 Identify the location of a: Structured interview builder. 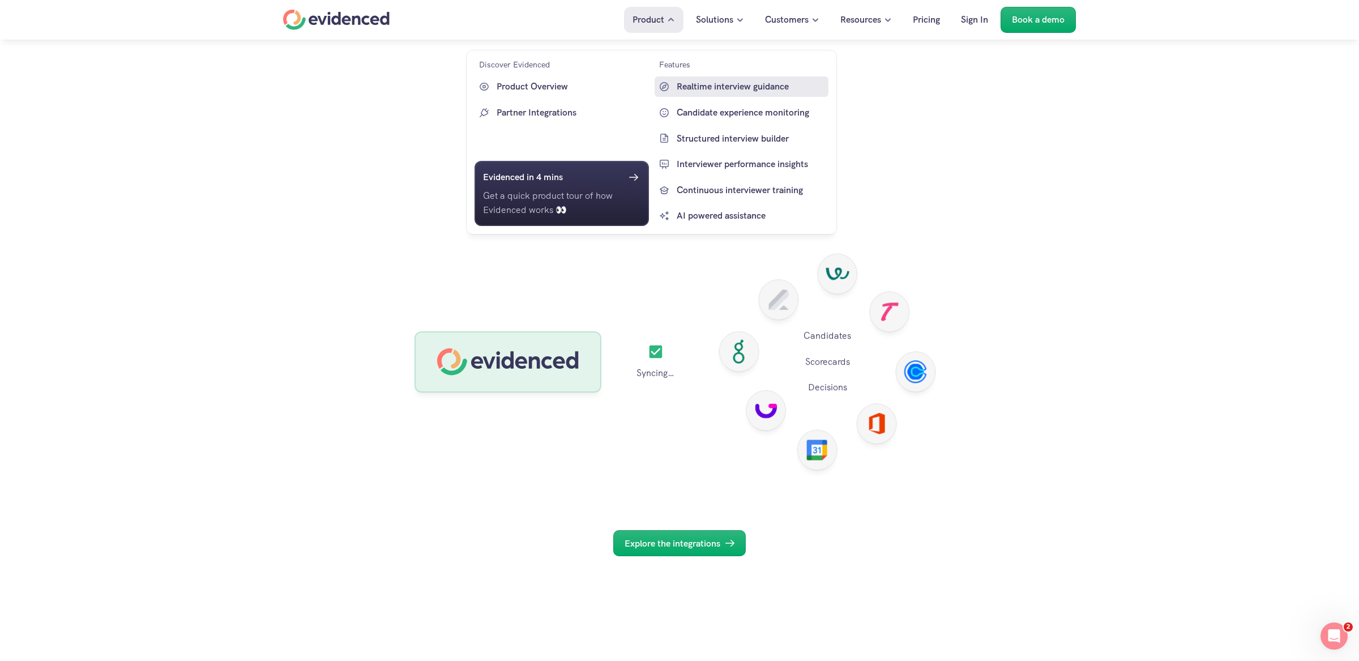
(742, 138).